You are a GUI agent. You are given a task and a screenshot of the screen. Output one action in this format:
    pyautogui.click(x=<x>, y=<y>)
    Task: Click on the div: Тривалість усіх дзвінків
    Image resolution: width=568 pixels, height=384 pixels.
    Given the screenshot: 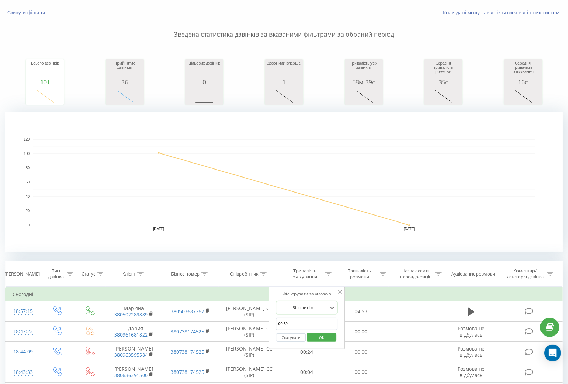 What is the action you would take?
    pyautogui.click(x=364, y=70)
    